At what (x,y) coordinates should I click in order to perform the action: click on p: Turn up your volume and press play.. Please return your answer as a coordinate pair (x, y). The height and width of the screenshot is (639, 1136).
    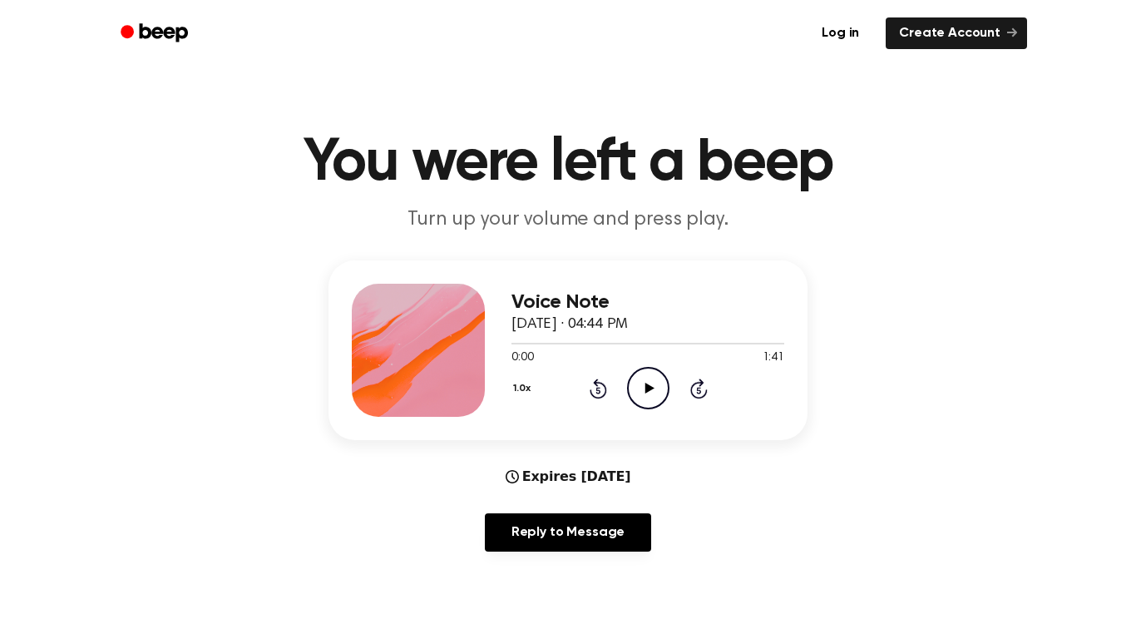
    Looking at the image, I should click on (568, 220).